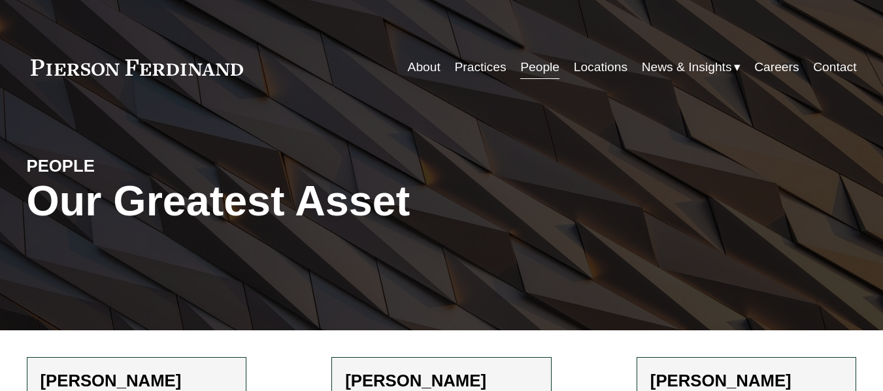  I want to click on h4: PEOPLE, so click(130, 166).